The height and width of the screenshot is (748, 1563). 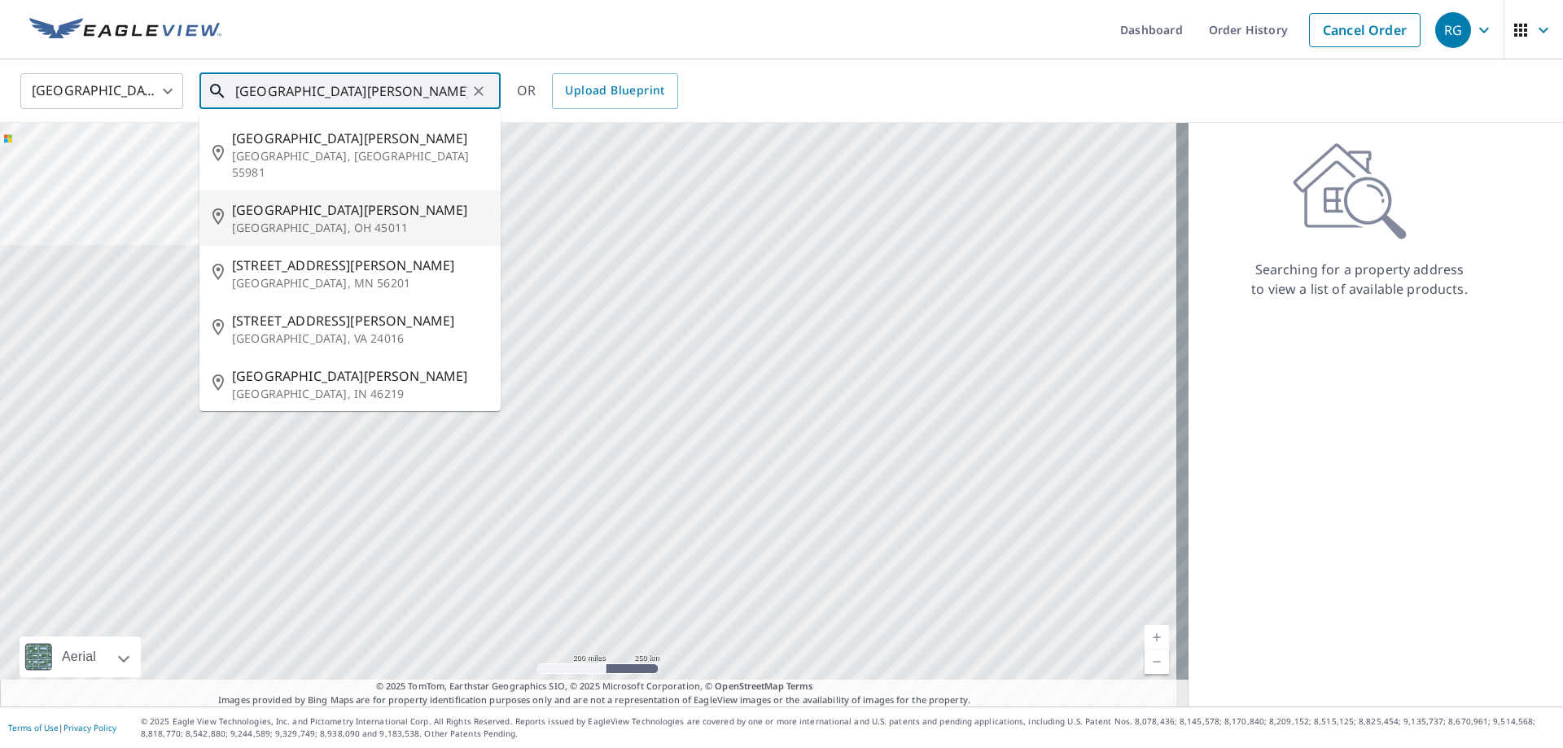 I want to click on a: OpenStreetMap, so click(x=749, y=686).